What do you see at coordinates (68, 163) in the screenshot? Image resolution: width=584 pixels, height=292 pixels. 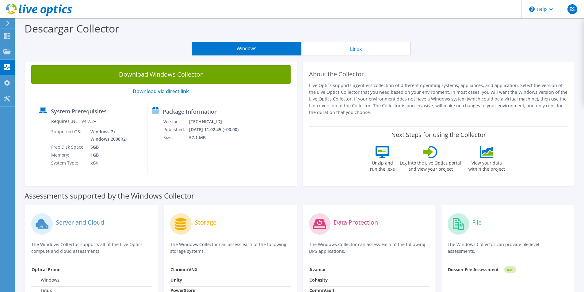 I see `td: System Type:` at bounding box center [68, 163].